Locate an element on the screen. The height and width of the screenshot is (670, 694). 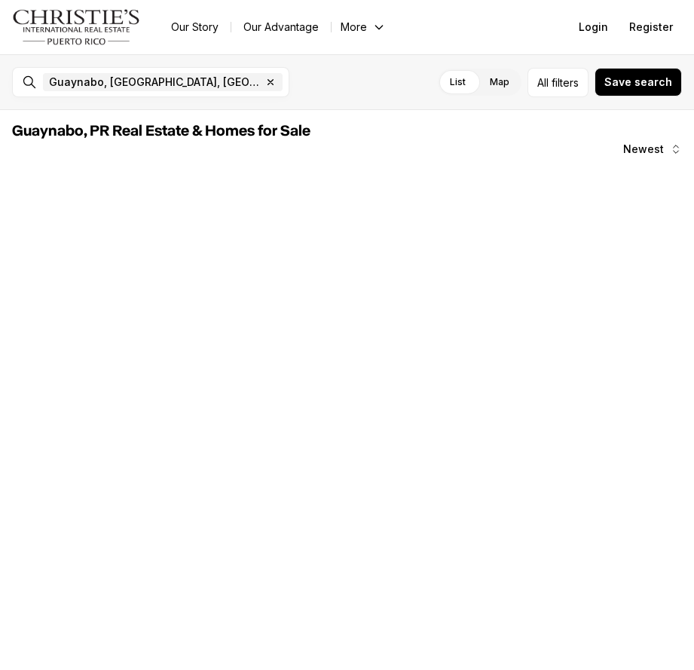
a: logo is located at coordinates (76, 27).